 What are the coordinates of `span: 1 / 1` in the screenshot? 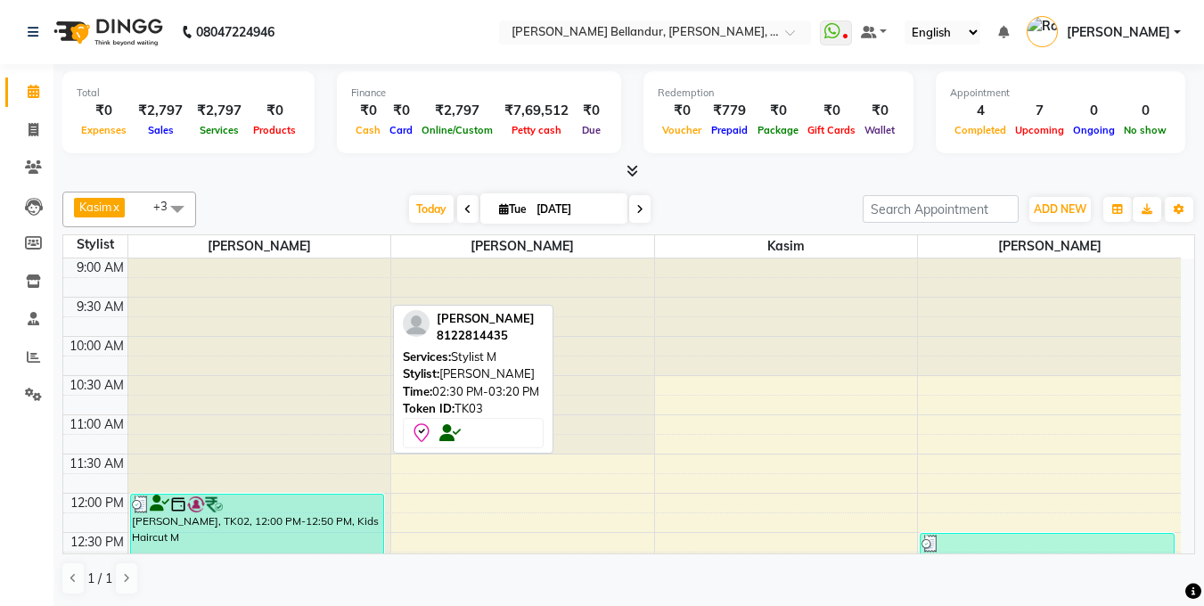 It's located at (100, 578).